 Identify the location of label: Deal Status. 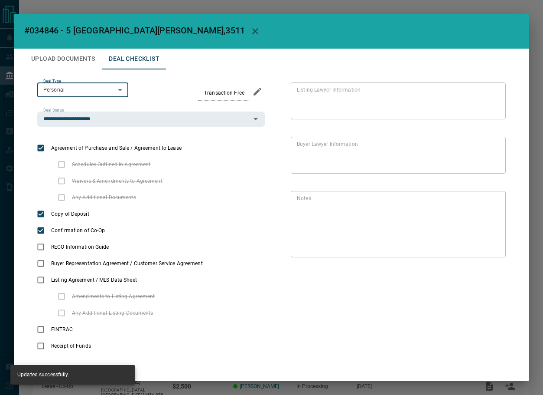
(53, 110).